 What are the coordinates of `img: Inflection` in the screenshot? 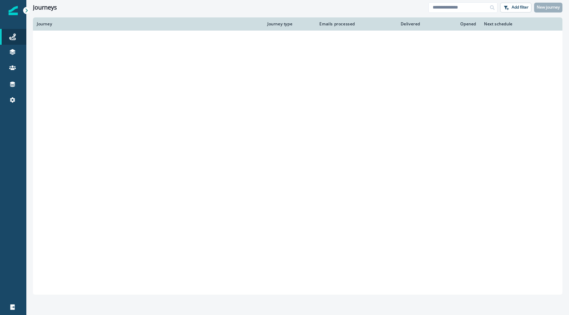 It's located at (13, 11).